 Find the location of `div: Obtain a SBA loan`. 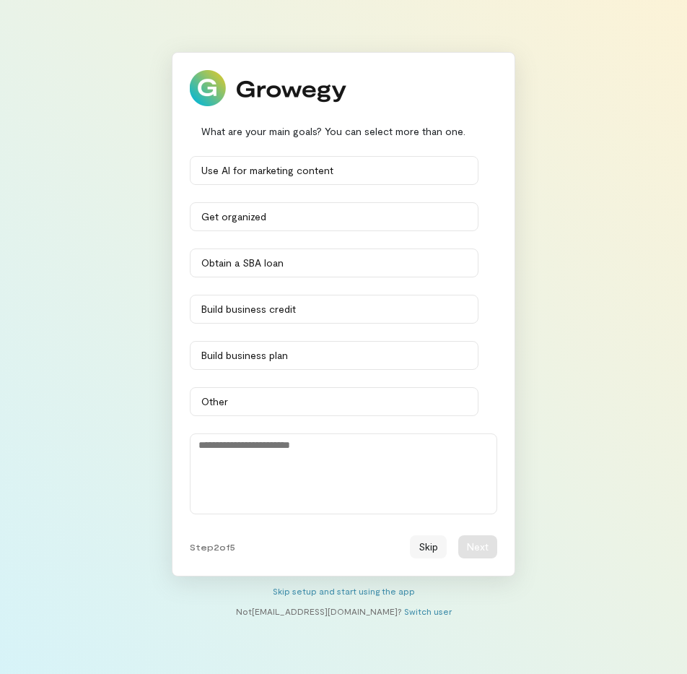

div: Obtain a SBA loan is located at coordinates (334, 263).